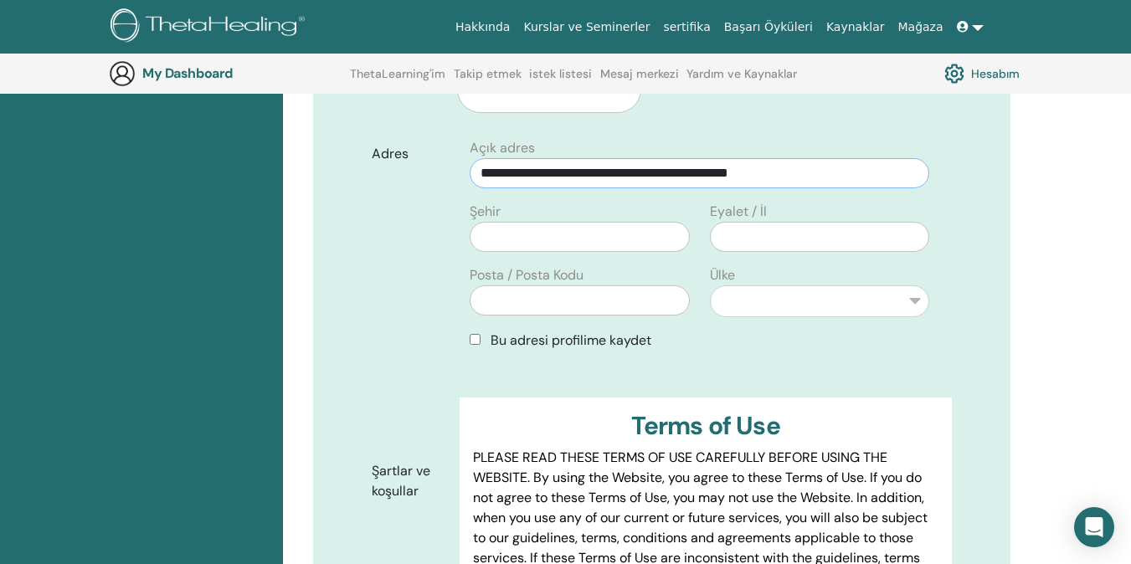  Describe the element at coordinates (855, 27) in the screenshot. I see `a: Kaynaklar` at that location.